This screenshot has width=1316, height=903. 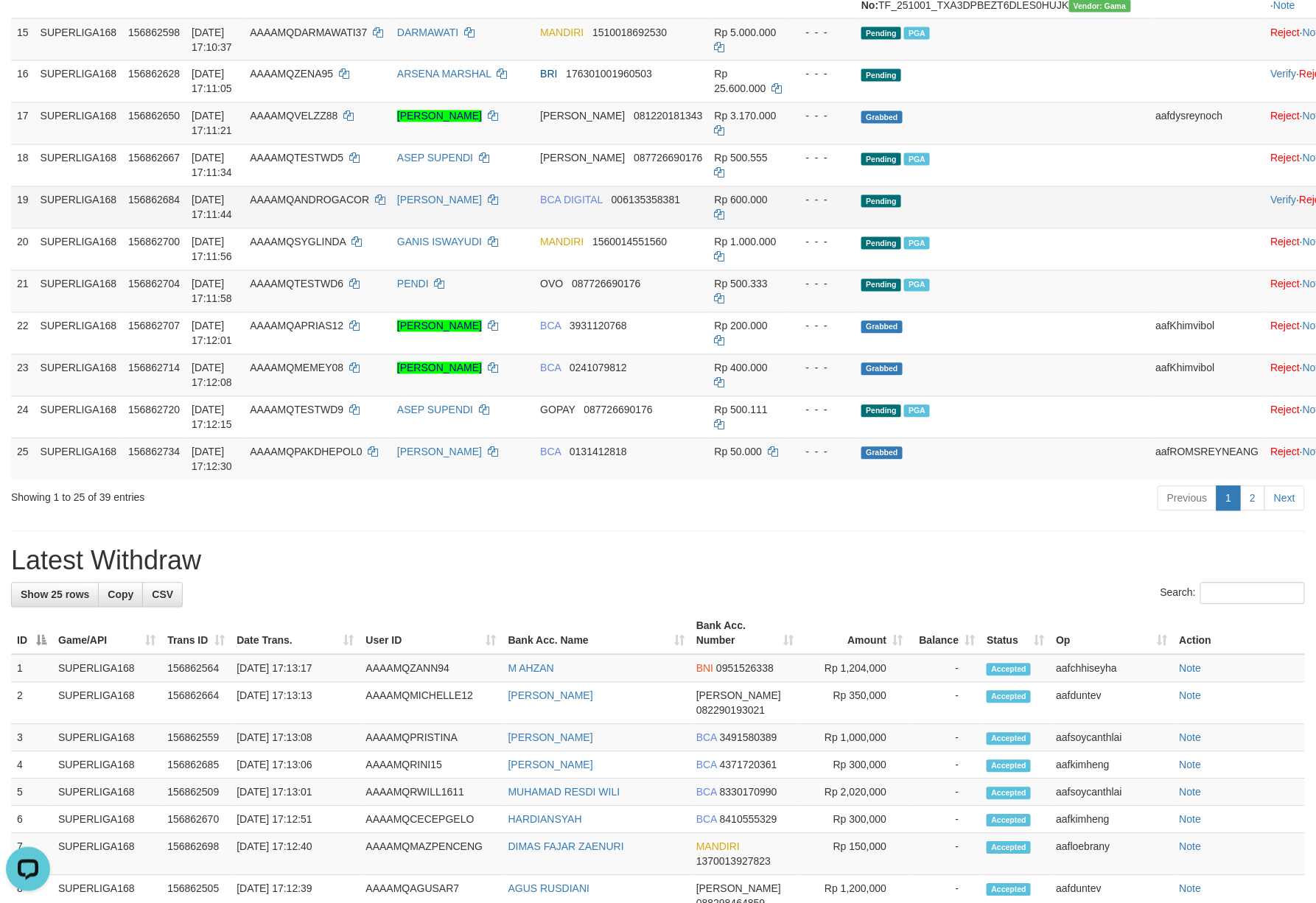 I want to click on span: Rp 1.000.000, so click(x=746, y=243).